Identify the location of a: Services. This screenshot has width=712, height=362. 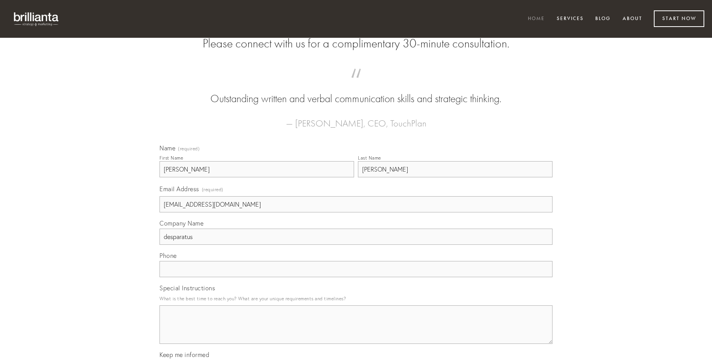
(570, 19).